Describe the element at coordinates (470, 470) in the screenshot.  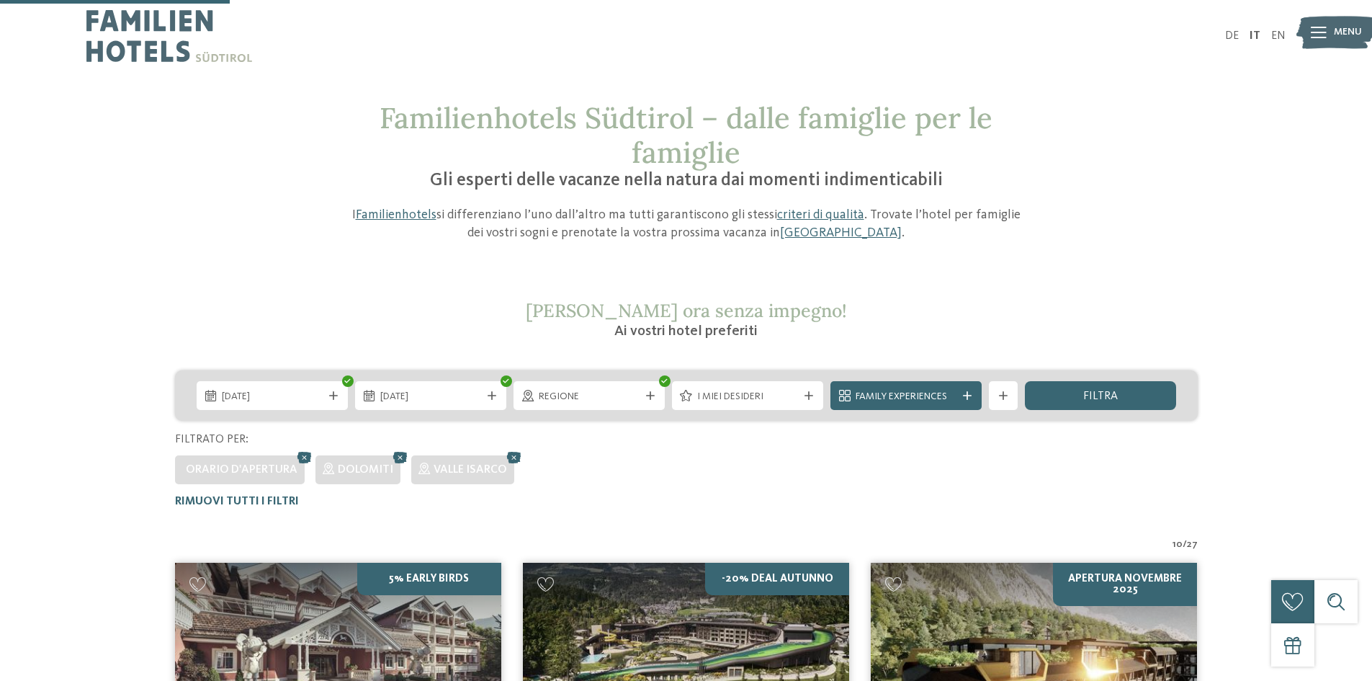
I see `span: Valle Isarco` at that location.